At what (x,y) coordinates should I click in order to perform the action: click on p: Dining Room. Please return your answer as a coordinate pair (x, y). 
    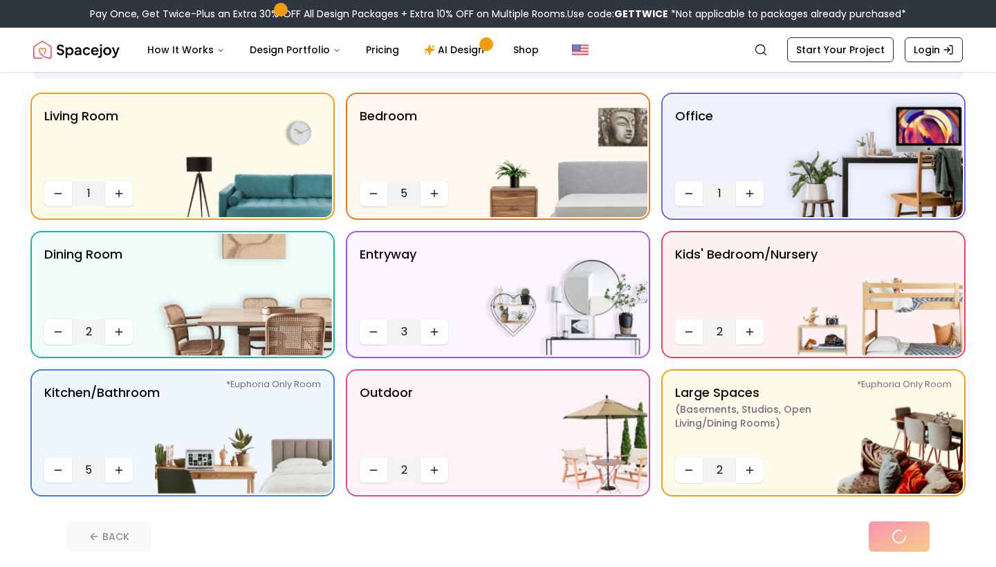
    Looking at the image, I should click on (83, 280).